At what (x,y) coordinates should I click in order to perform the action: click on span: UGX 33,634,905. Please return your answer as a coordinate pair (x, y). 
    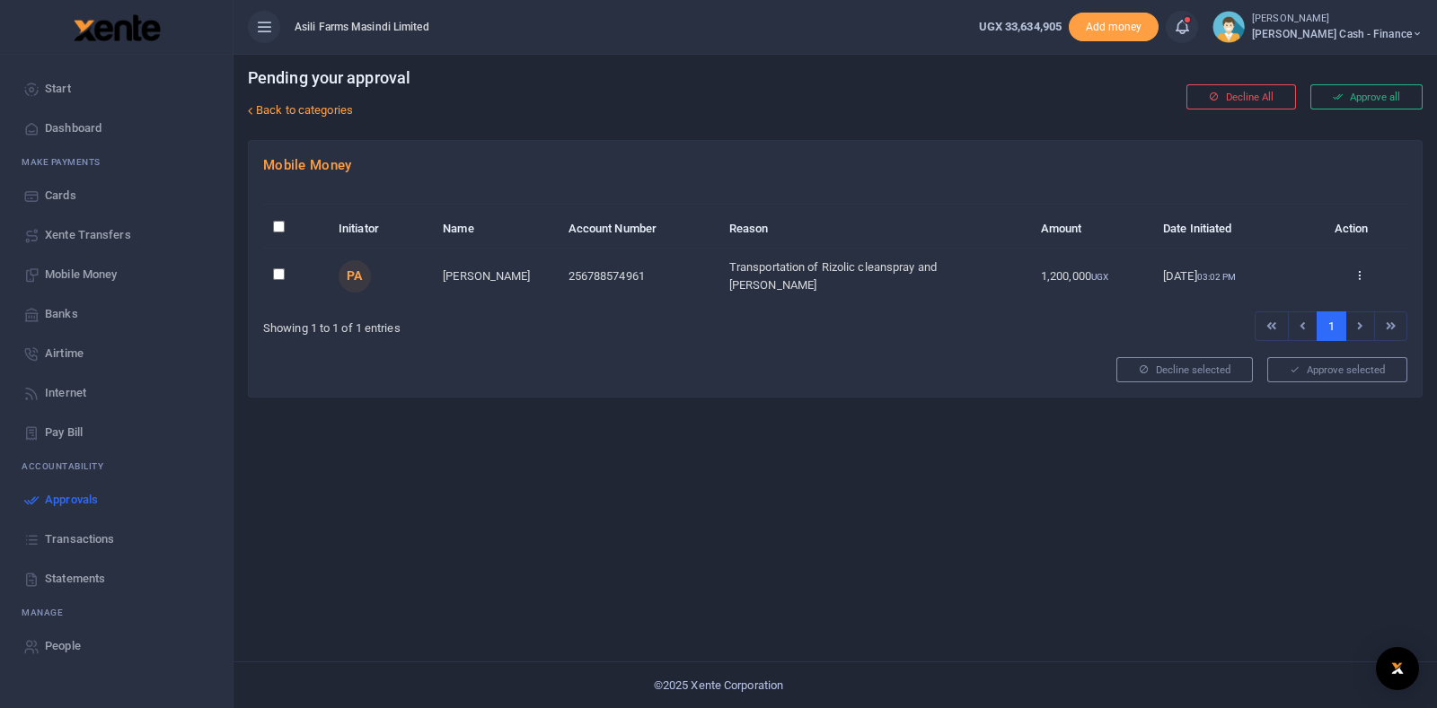
    Looking at the image, I should click on (1020, 26).